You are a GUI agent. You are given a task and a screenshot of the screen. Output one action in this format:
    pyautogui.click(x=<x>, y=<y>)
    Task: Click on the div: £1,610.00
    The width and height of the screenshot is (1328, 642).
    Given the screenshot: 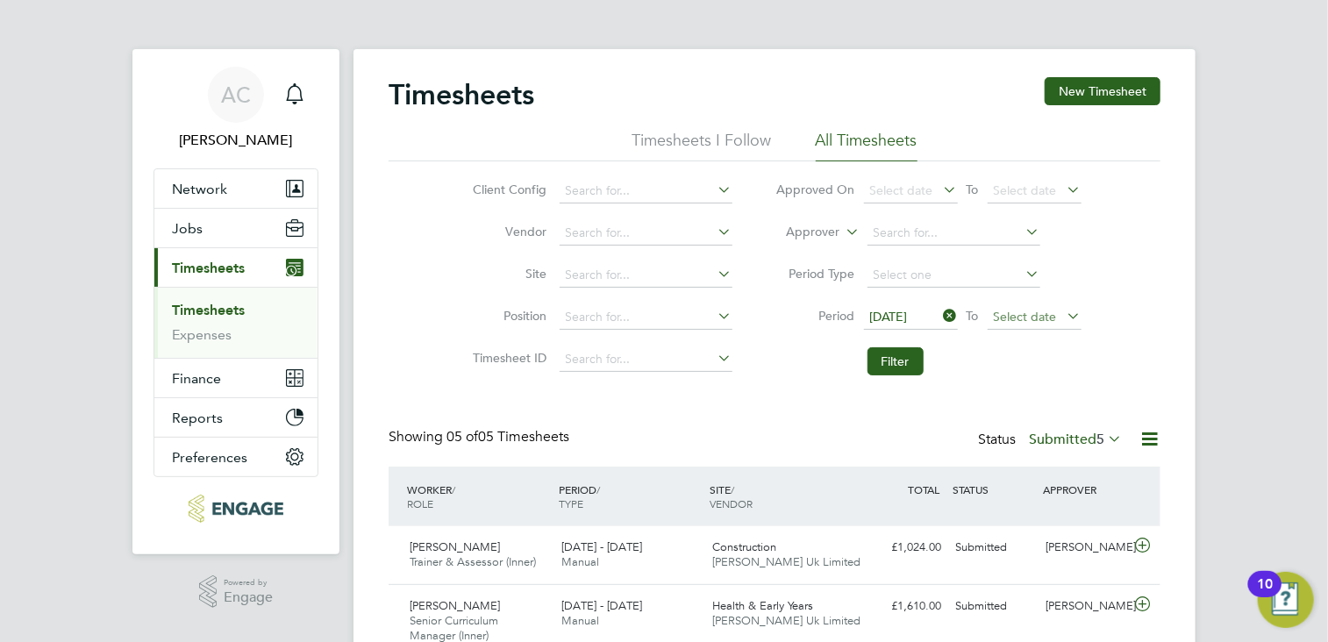 What is the action you would take?
    pyautogui.click(x=903, y=606)
    